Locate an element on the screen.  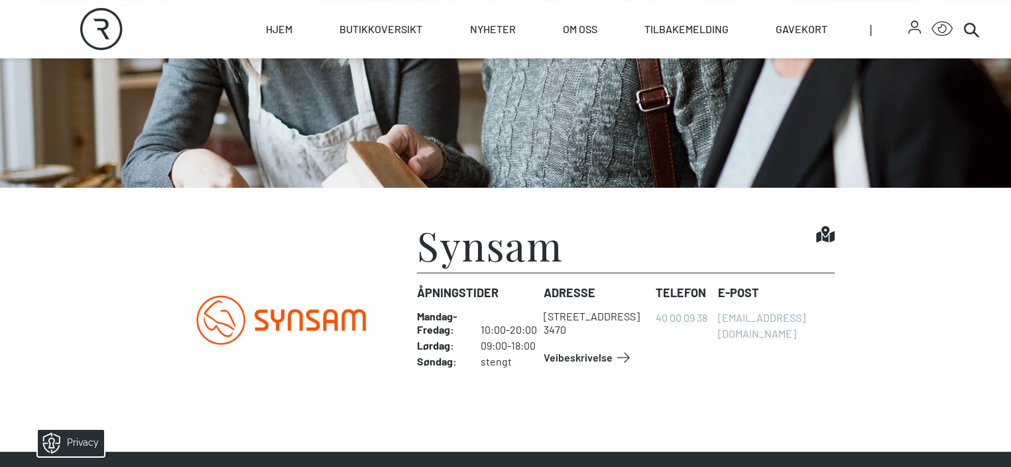
dt: E-post is located at coordinates (776, 292).